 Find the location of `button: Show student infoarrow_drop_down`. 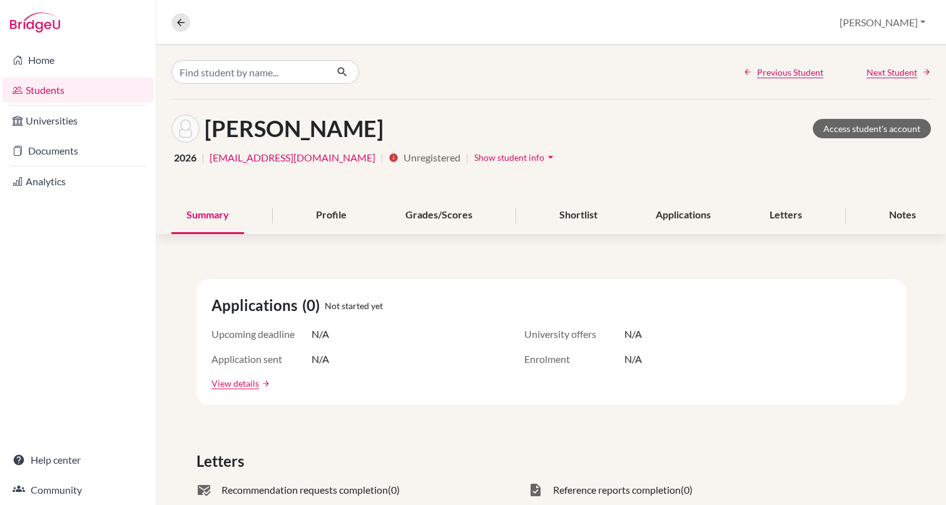

button: Show student infoarrow_drop_down is located at coordinates (515, 157).